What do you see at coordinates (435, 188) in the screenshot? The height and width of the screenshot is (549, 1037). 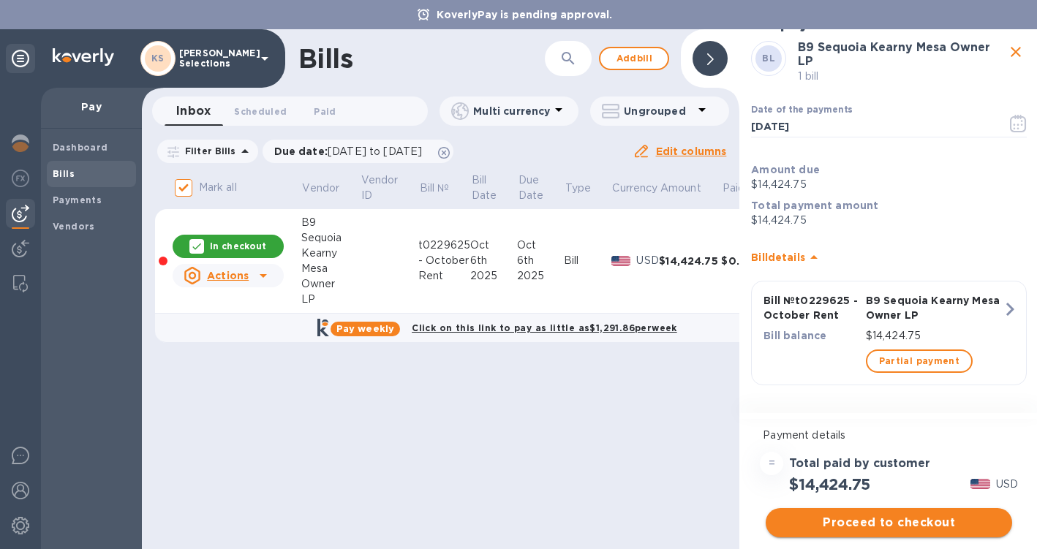 I see `p: Bill №` at bounding box center [435, 188].